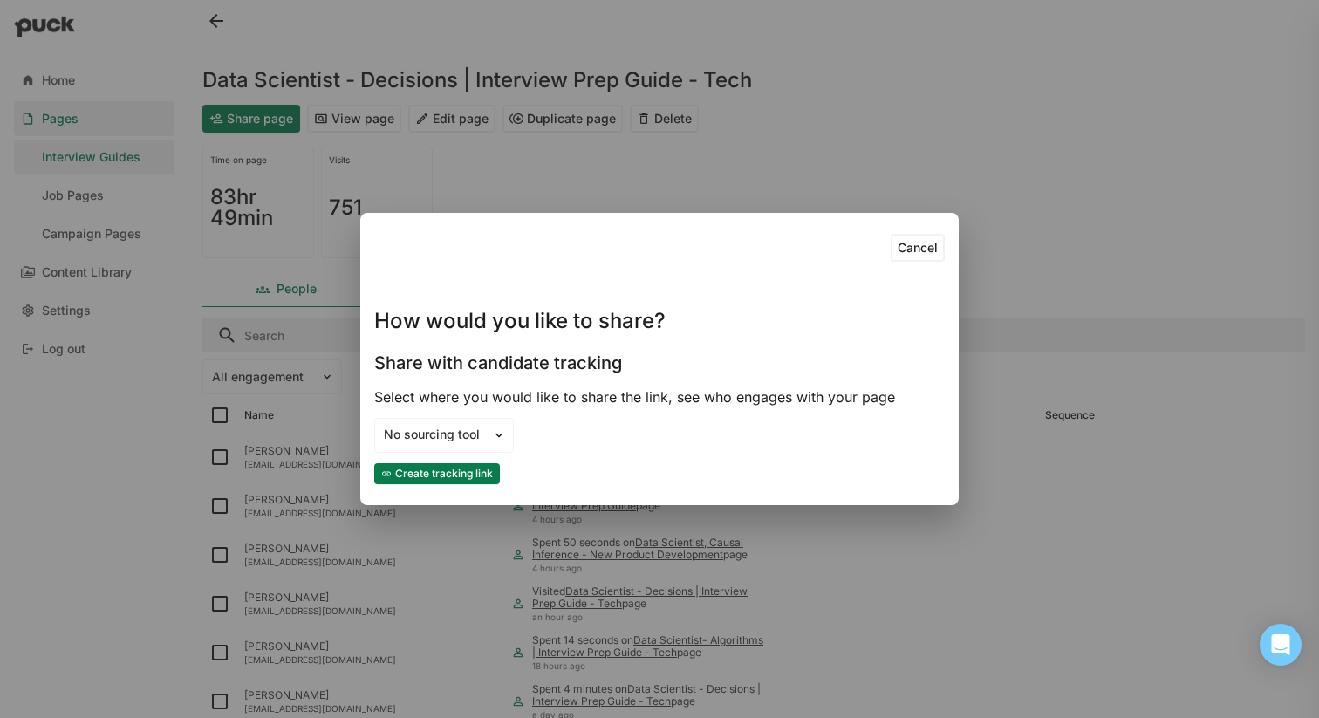 This screenshot has width=1319, height=718. I want to click on div: Open Intercom Messenger, so click(1280, 645).